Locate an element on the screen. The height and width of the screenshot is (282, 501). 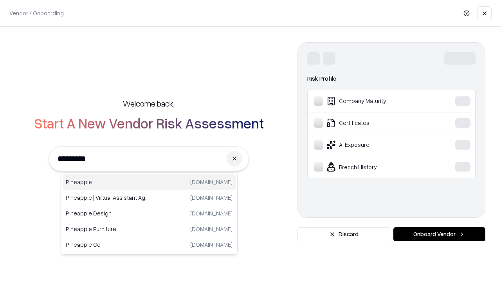
div: Suggestions is located at coordinates (149, 213).